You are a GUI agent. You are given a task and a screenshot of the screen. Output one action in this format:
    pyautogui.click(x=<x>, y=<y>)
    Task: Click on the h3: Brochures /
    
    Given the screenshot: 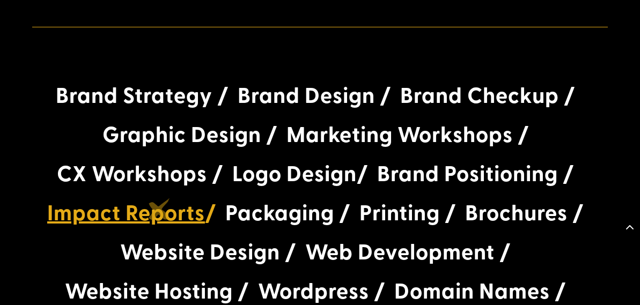 What is the action you would take?
    pyautogui.click(x=524, y=215)
    